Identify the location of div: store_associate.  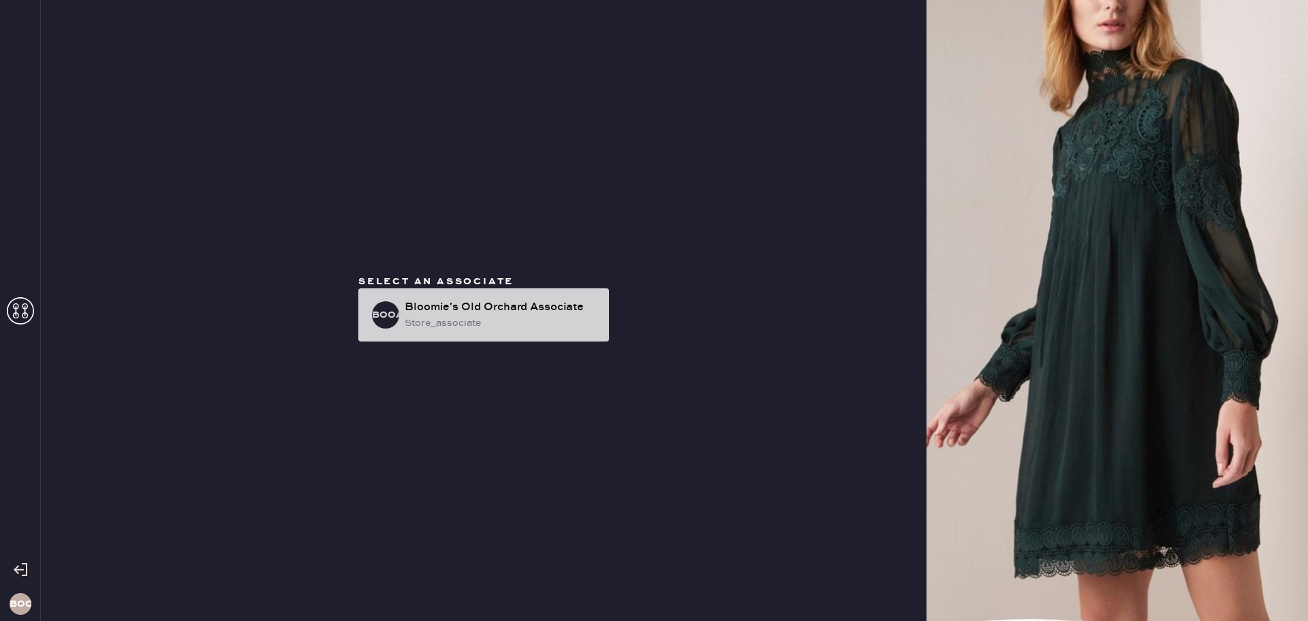
(501, 323).